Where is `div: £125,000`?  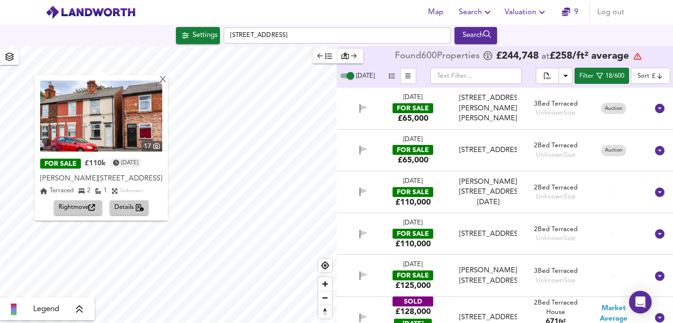
div: £125,000 is located at coordinates (413, 285).